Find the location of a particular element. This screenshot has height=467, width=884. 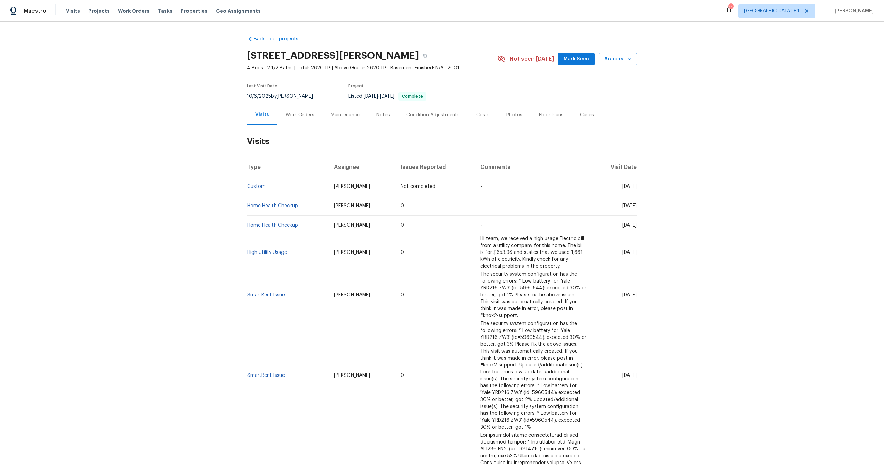

button: Mark Seen is located at coordinates (576, 59).